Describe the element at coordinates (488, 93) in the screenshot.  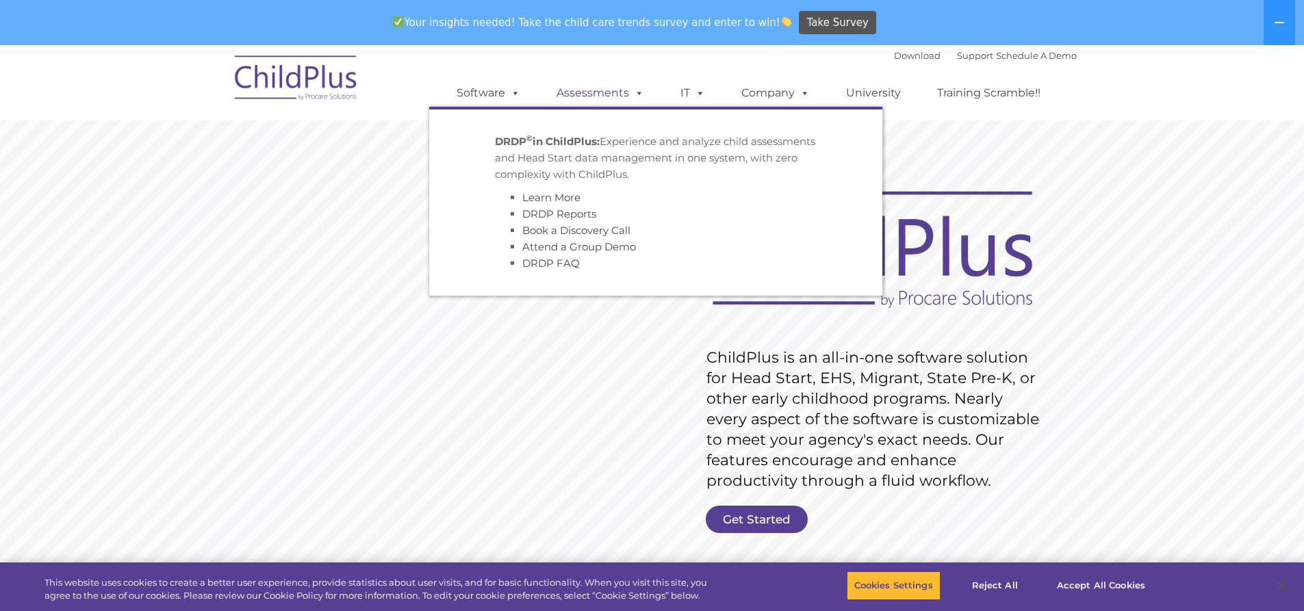
I see `a: Software` at that location.